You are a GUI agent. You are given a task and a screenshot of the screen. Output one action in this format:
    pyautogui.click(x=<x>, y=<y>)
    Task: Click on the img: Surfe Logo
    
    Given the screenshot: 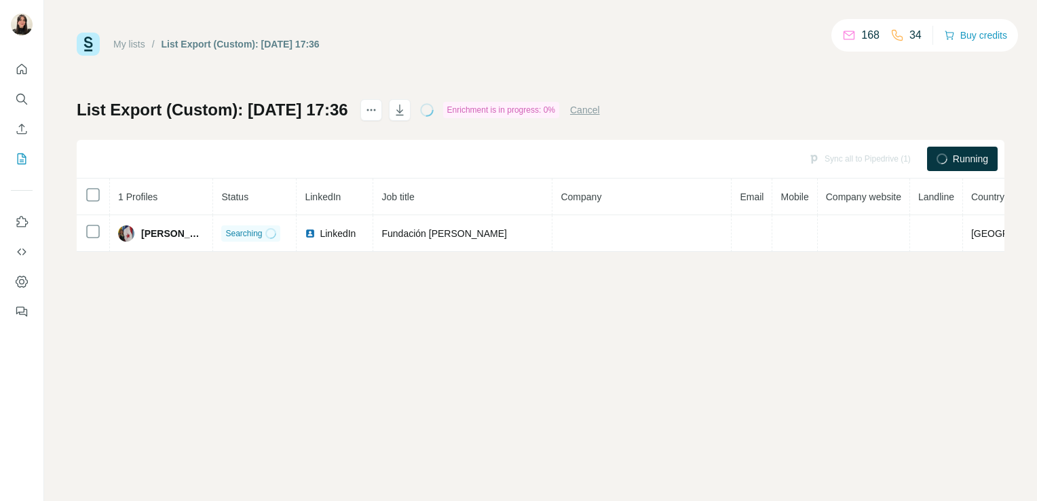 What is the action you would take?
    pyautogui.click(x=88, y=44)
    